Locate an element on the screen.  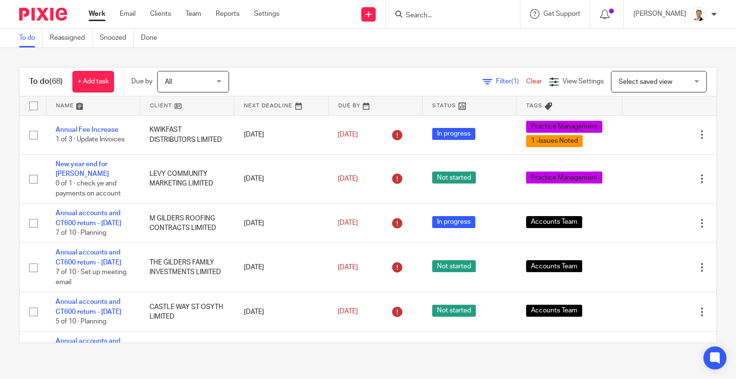
input: Search is located at coordinates (448, 16).